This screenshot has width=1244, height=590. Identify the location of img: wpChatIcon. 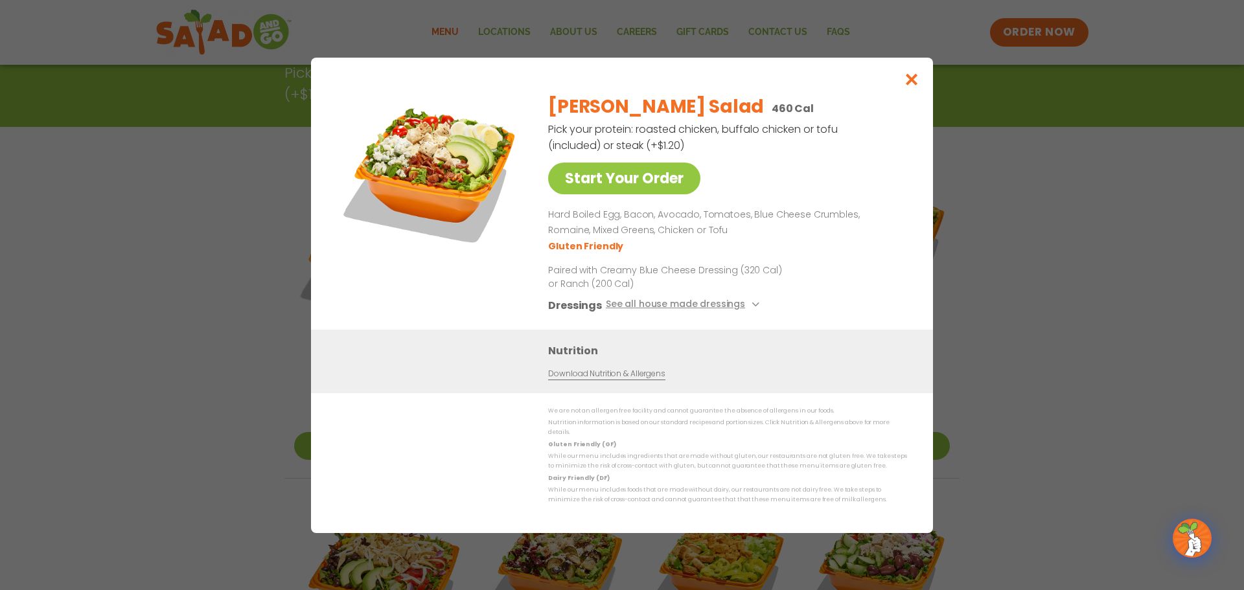
(1192, 538).